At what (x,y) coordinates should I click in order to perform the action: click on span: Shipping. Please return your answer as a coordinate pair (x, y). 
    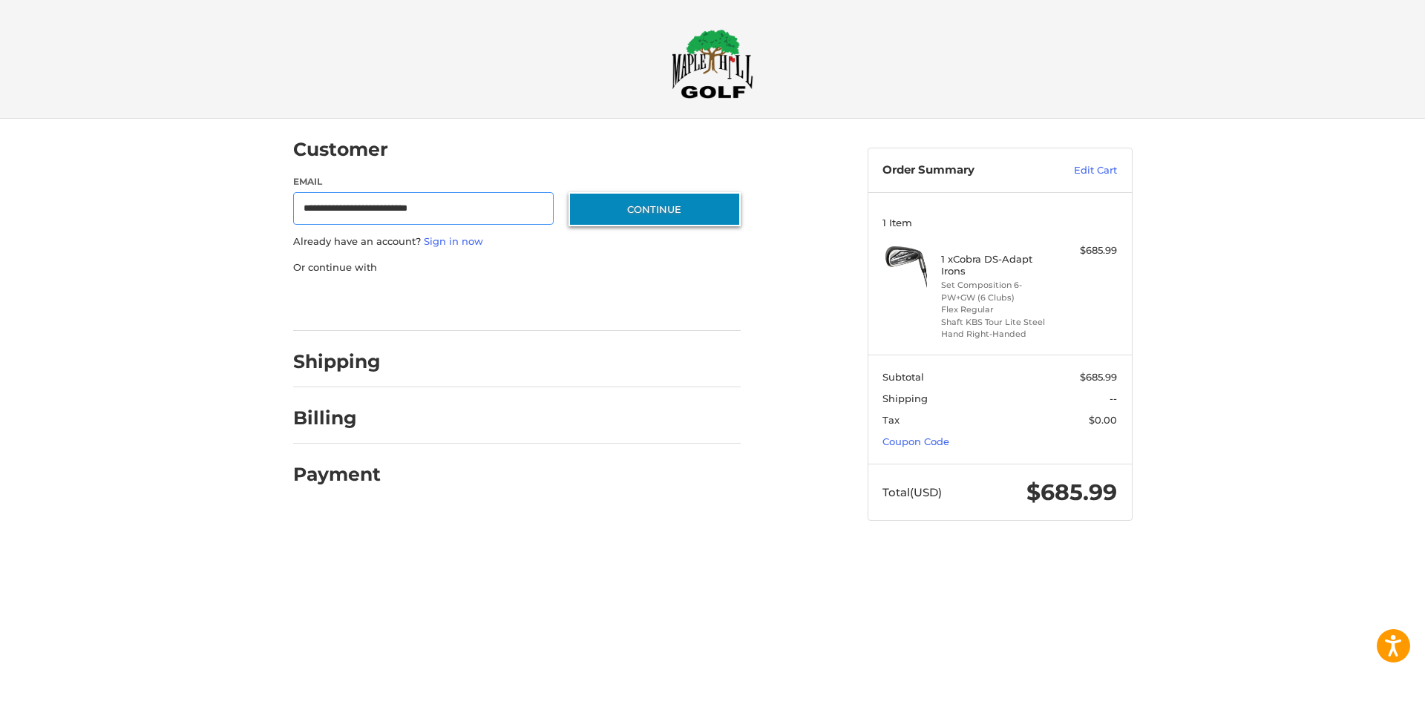
    Looking at the image, I should click on (905, 399).